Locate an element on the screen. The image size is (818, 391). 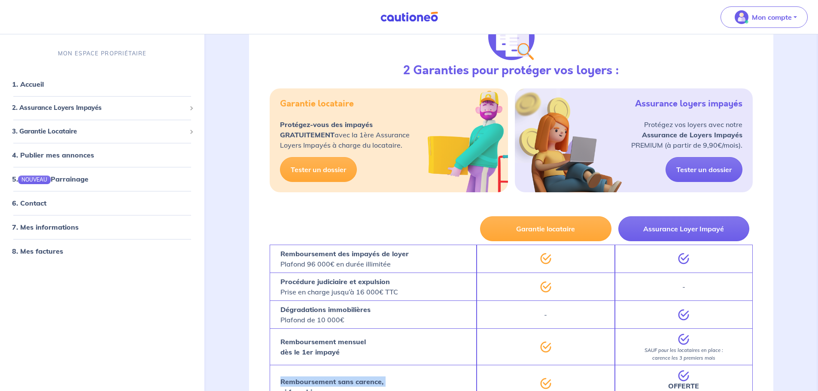
span: 3. Garantie Locataire is located at coordinates (99, 131).